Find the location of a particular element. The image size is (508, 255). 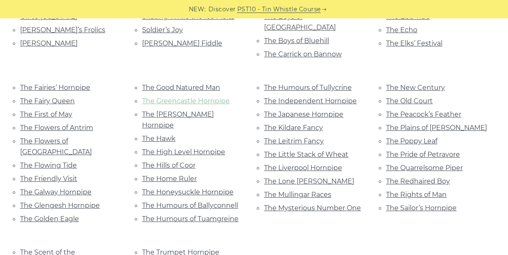

a: The Old Court is located at coordinates (410, 101).